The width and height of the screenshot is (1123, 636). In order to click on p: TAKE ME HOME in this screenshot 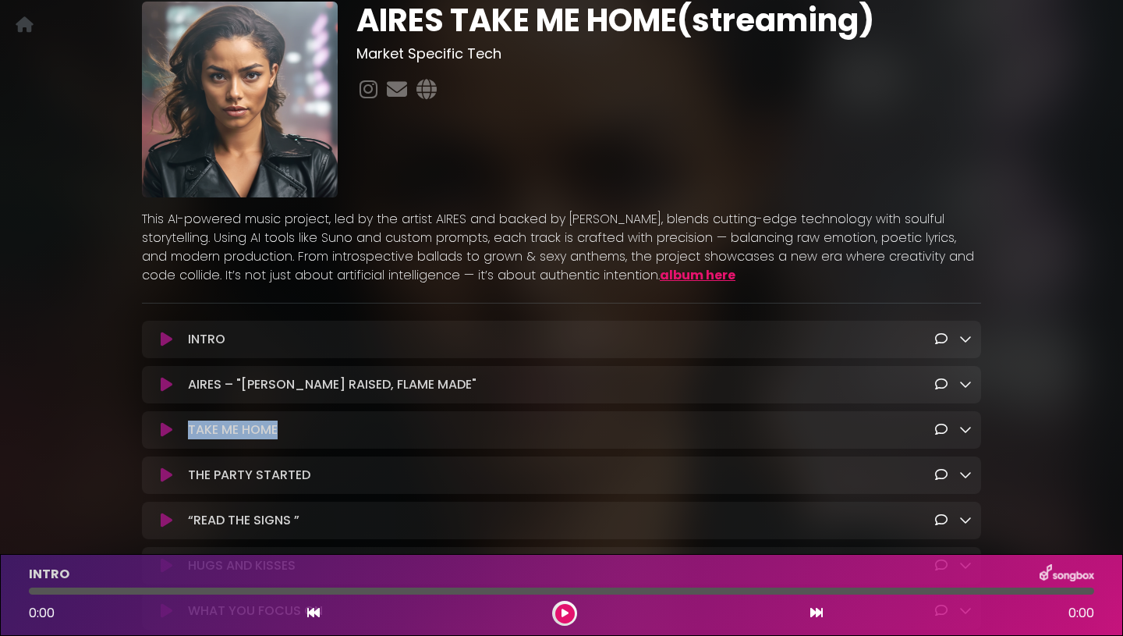, I will do `click(232, 430)`.